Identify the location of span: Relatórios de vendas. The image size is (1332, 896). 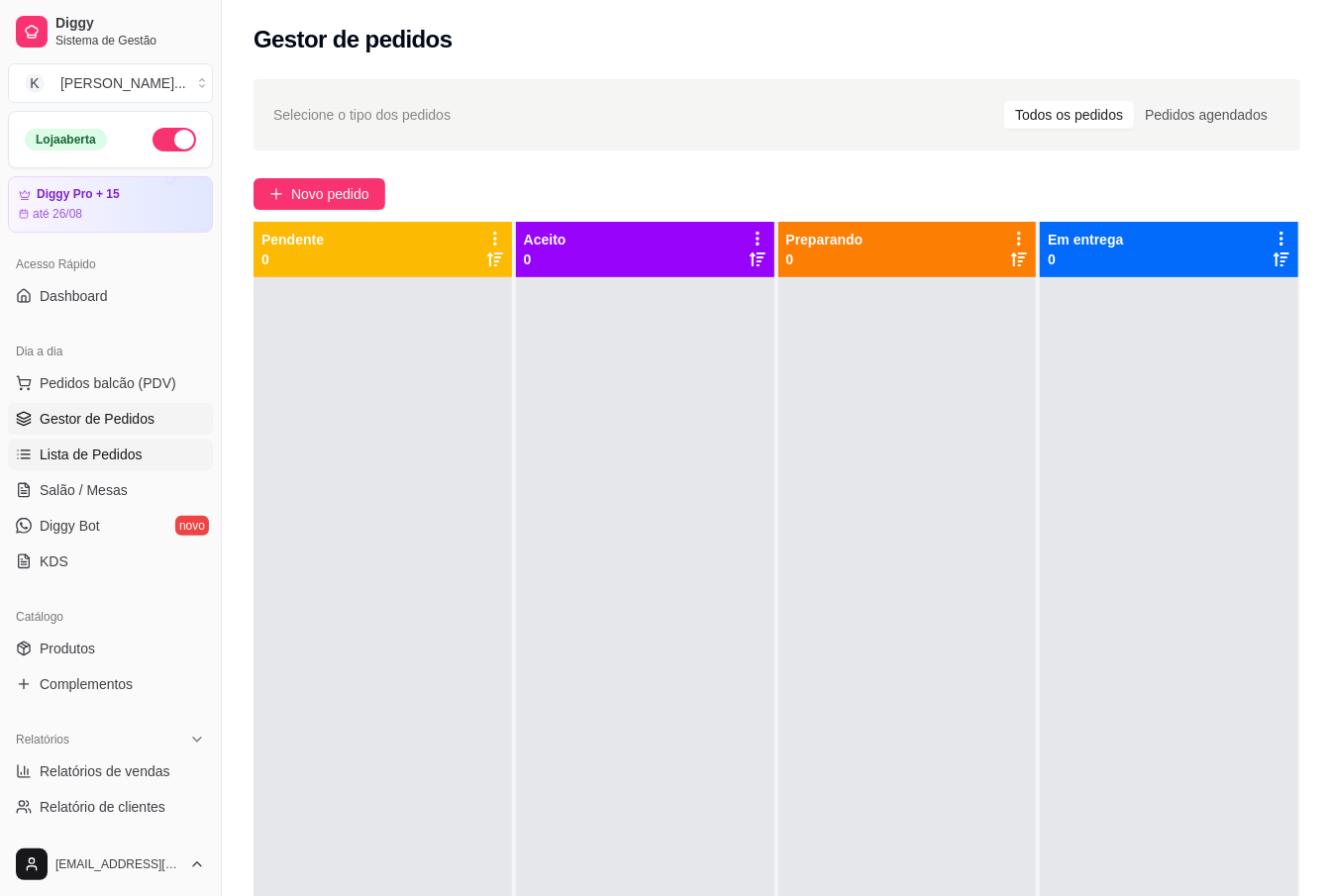
(105, 771).